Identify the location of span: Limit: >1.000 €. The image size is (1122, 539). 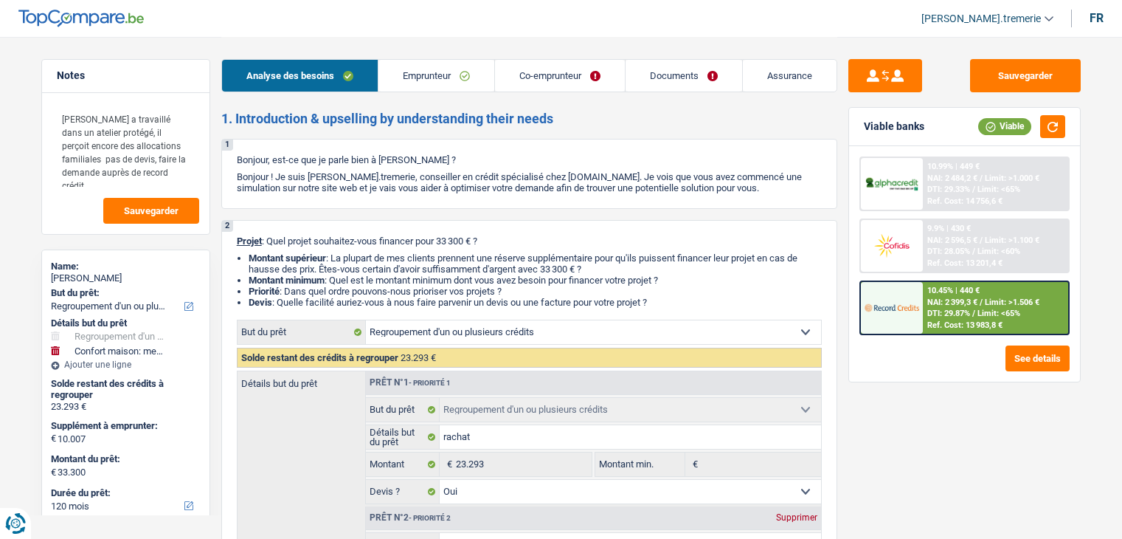
(1012, 178).